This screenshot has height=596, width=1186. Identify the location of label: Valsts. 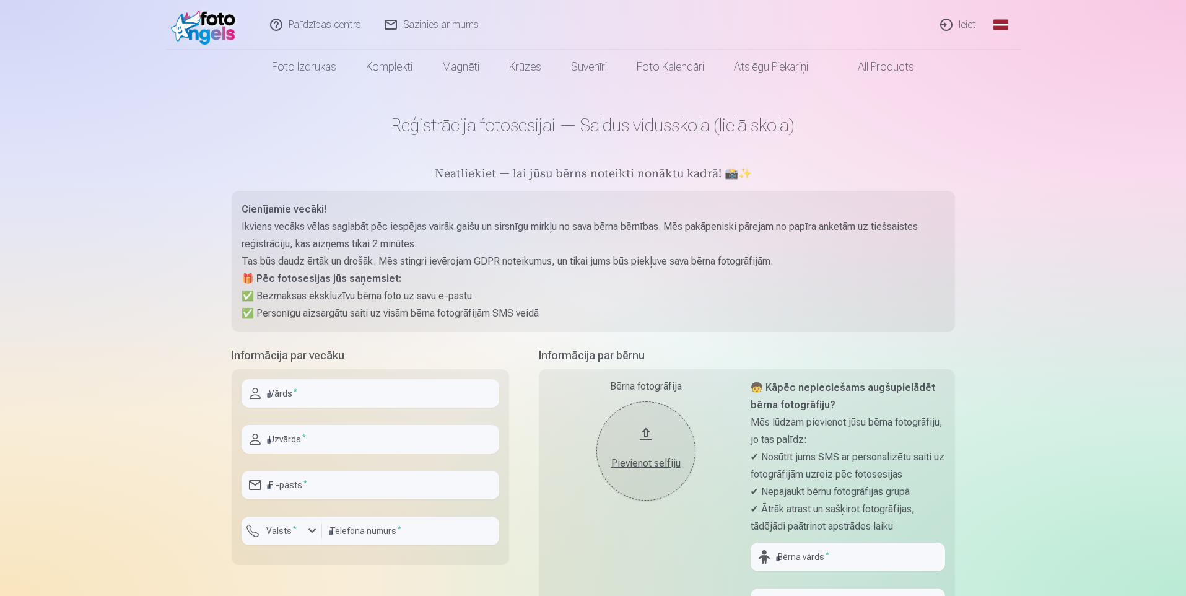
(281, 531).